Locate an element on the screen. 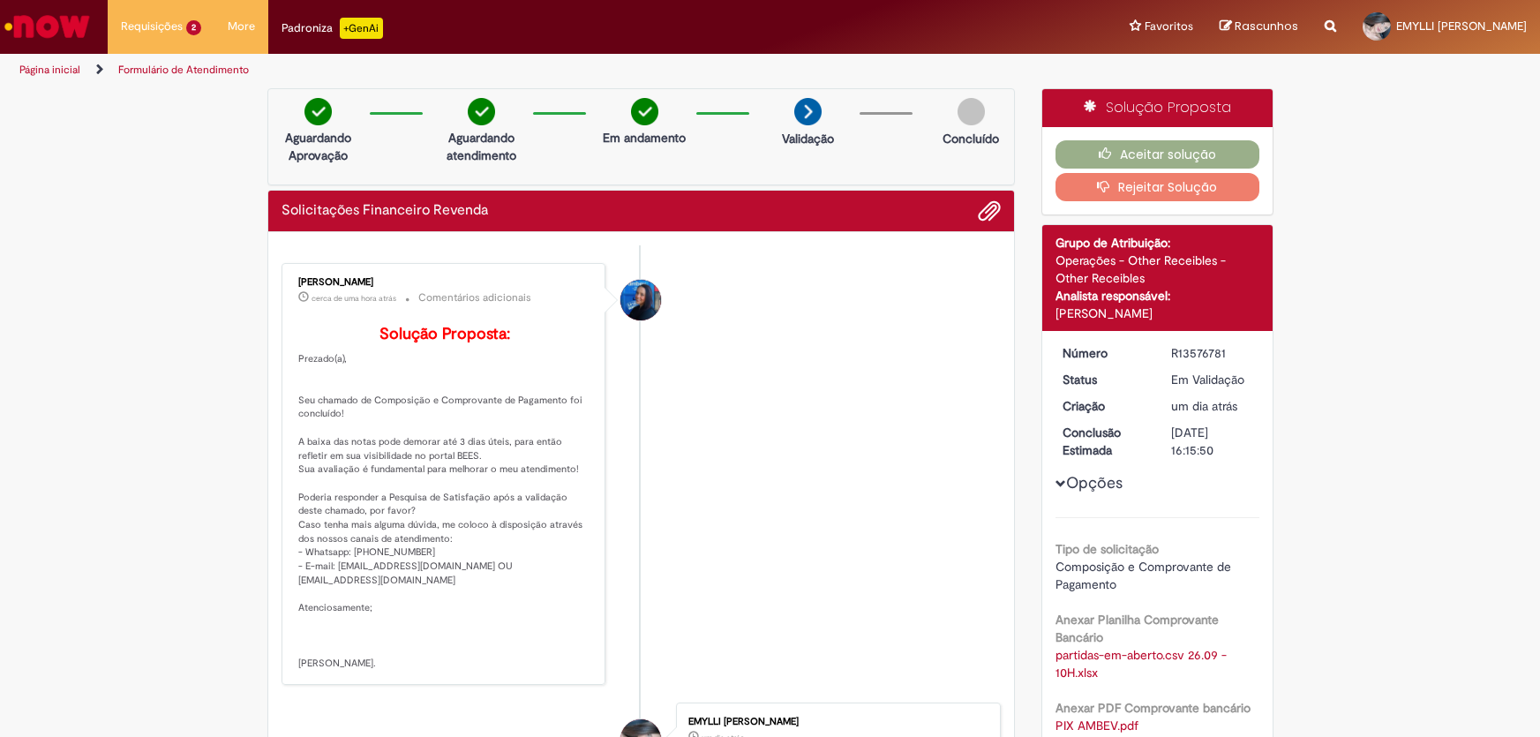  p: Concluído is located at coordinates (971, 139).